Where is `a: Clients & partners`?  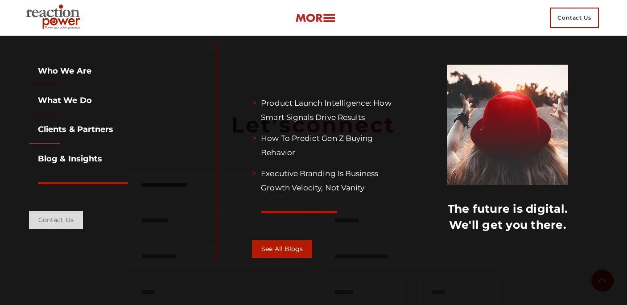
a: Clients & partners is located at coordinates (71, 129).